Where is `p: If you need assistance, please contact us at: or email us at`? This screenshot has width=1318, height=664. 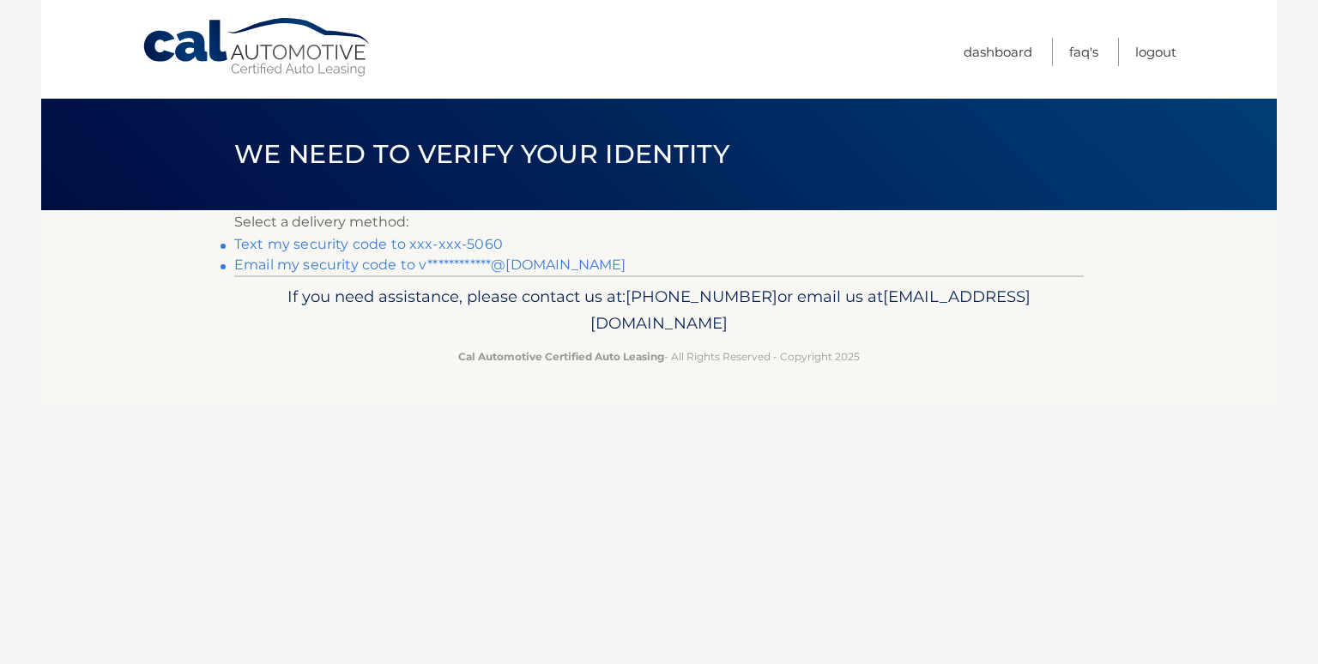 p: If you need assistance, please contact us at: or email us at is located at coordinates (659, 311).